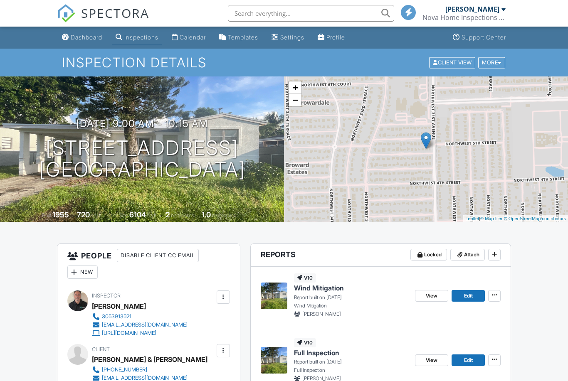 The image size is (568, 381). Describe the element at coordinates (283, 62) in the screenshot. I see `h1: Inspection Details` at that location.